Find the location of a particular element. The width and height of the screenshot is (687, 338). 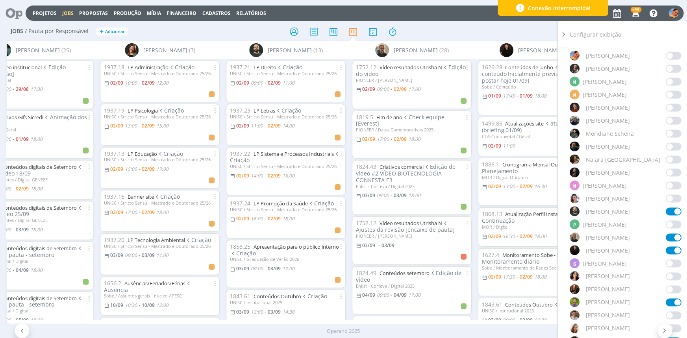

16:30 is located at coordinates (540, 186).